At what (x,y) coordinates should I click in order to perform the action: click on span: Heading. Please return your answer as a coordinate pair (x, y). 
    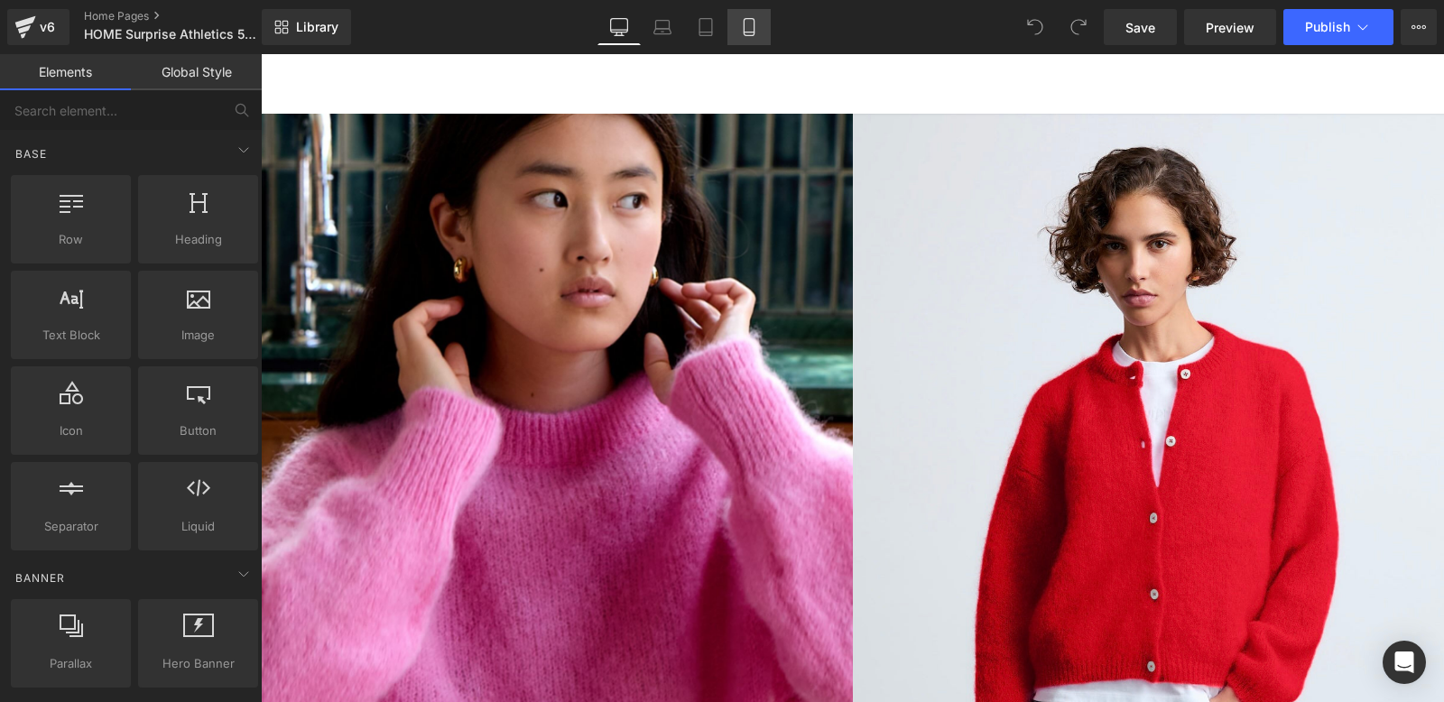
    Looking at the image, I should click on (198, 239).